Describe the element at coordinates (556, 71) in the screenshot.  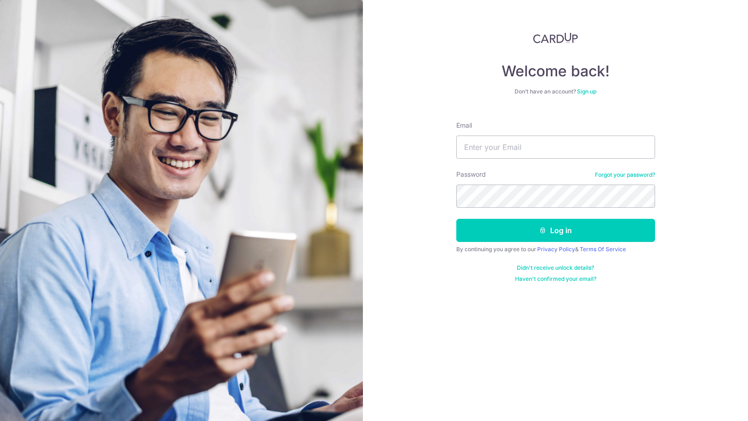
I see `h4: Welcome back!` at that location.